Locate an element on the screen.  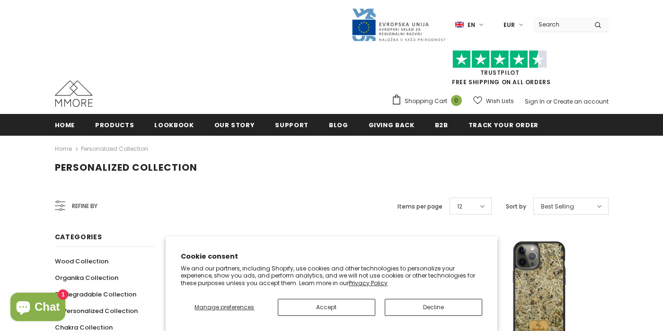
a: Giving back is located at coordinates (391, 124).